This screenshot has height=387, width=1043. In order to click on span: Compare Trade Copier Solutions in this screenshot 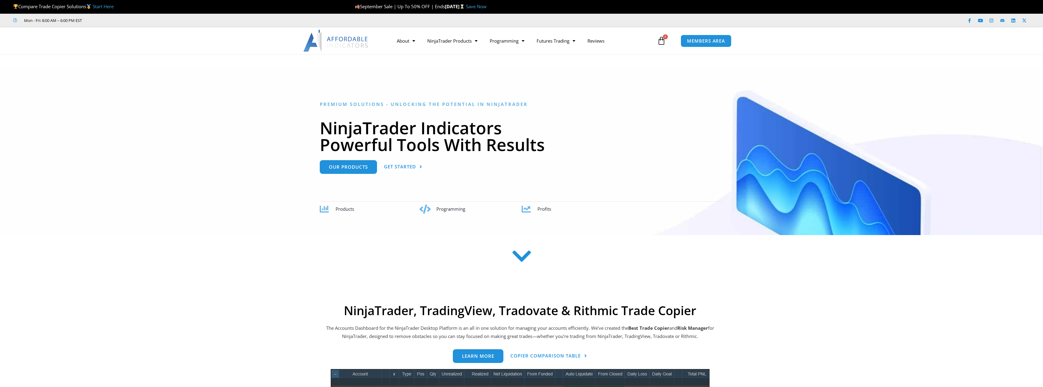, I will do `click(63, 6)`.